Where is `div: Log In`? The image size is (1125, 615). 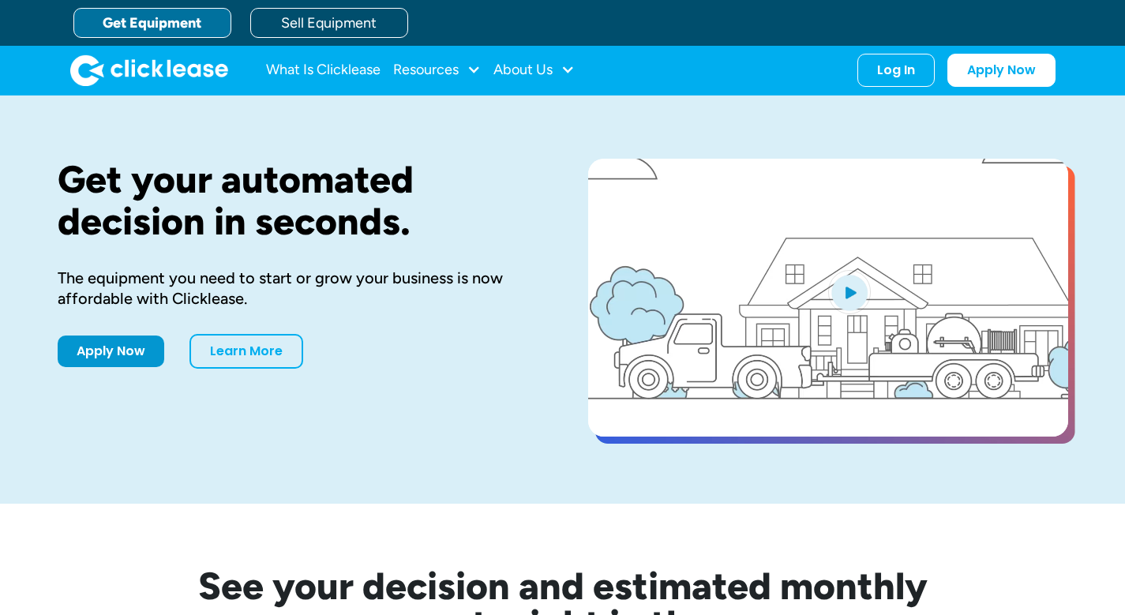 div: Log In is located at coordinates (896, 70).